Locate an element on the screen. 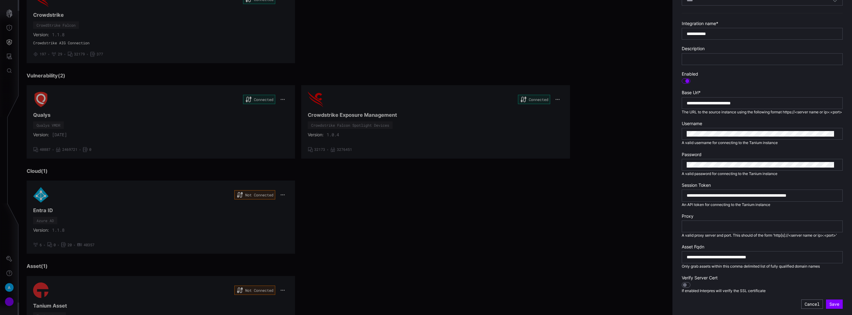 The height and width of the screenshot is (315, 852). label: Session Token is located at coordinates (763, 185).